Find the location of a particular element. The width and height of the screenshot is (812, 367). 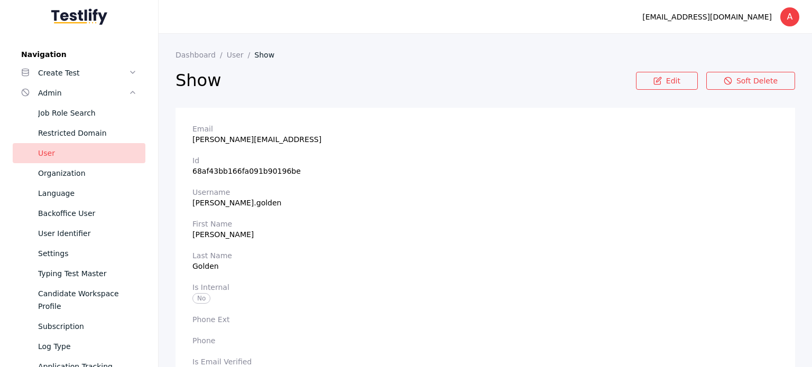

div: Subscription is located at coordinates (87, 327).